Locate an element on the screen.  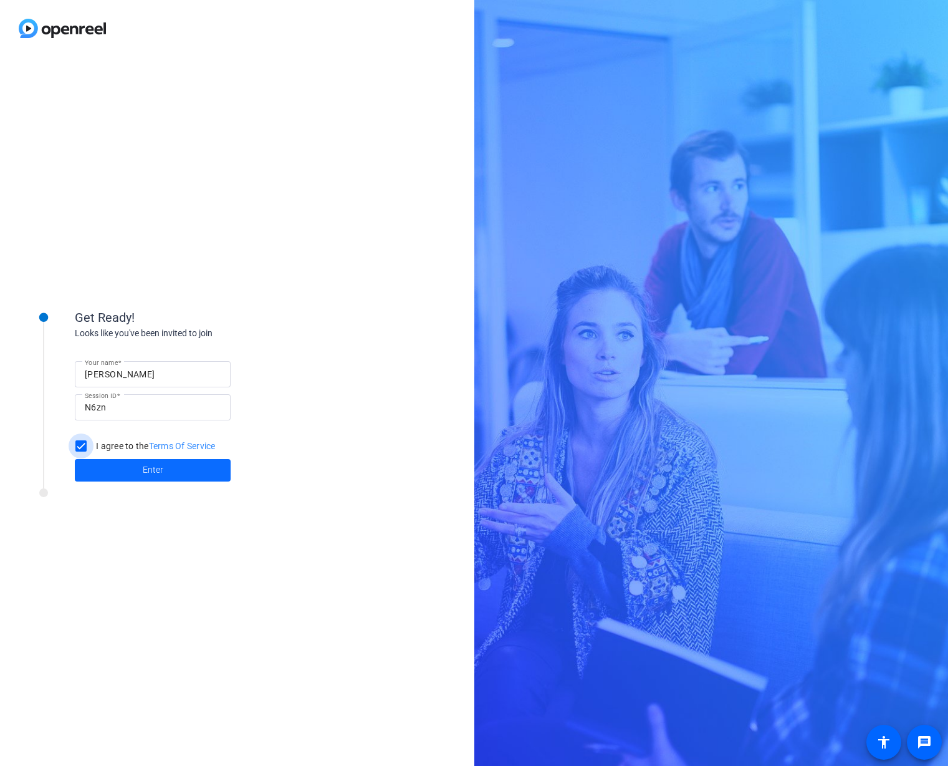
mat-label: Session ID is located at coordinates (100, 395).